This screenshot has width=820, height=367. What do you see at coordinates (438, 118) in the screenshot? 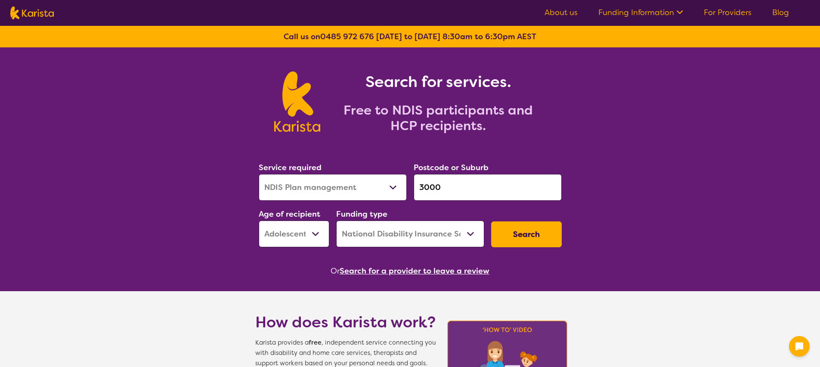
I see `h2: Free to NDIS participants and HCP recipients.` at bounding box center [438, 118].